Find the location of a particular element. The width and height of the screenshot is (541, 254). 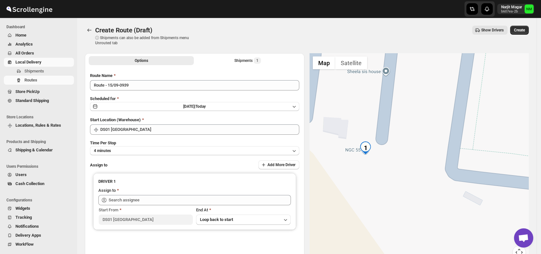

button: Shipments is located at coordinates (39, 71).